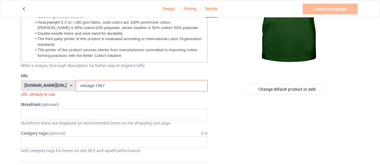 This screenshot has width=380, height=165. What do you see at coordinates (114, 95) in the screenshot?
I see `div: URL already in use` at bounding box center [114, 95].